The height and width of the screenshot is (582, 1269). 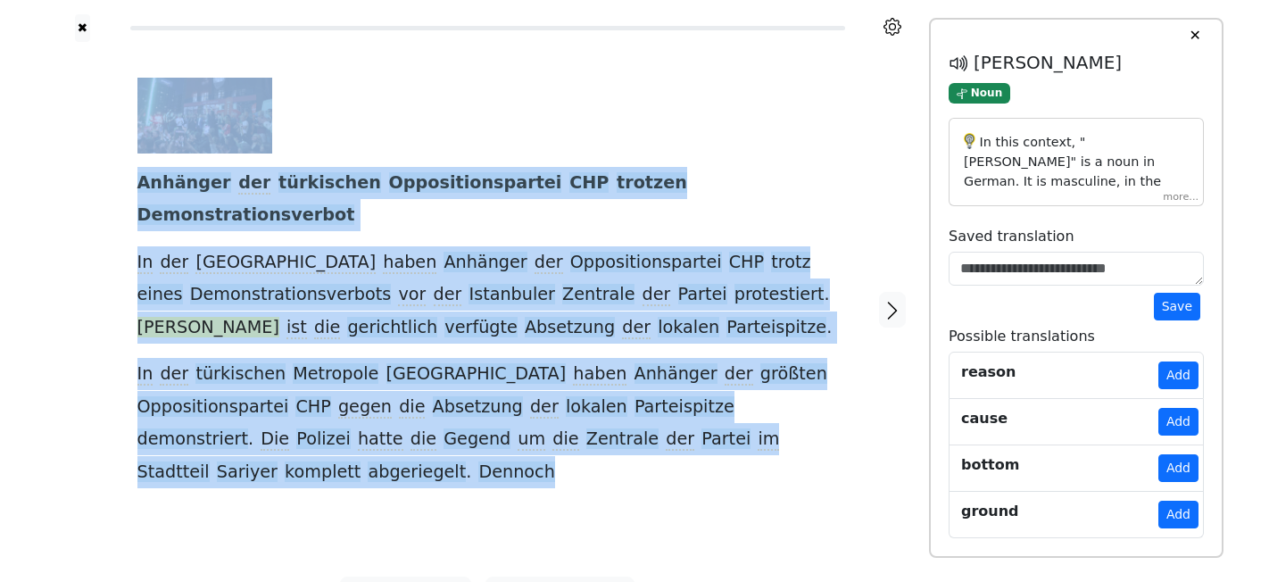 I want to click on span: demonstriert, so click(x=193, y=439).